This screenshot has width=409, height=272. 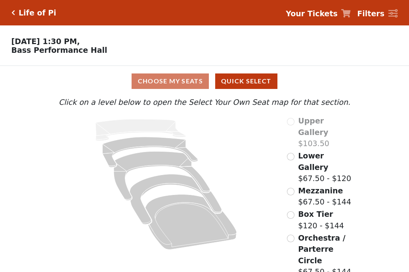 I want to click on a: Filters, so click(x=377, y=13).